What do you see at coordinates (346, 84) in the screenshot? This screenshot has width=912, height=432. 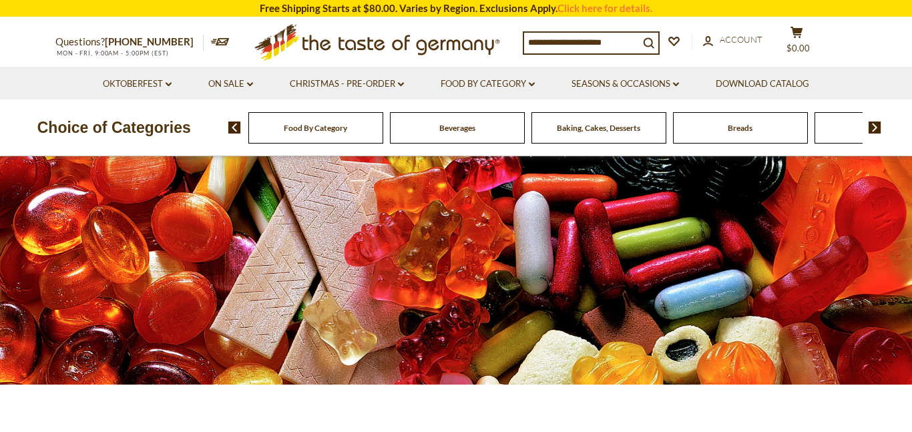 I see `a: Christmas - PRE-ORDER` at bounding box center [346, 84].